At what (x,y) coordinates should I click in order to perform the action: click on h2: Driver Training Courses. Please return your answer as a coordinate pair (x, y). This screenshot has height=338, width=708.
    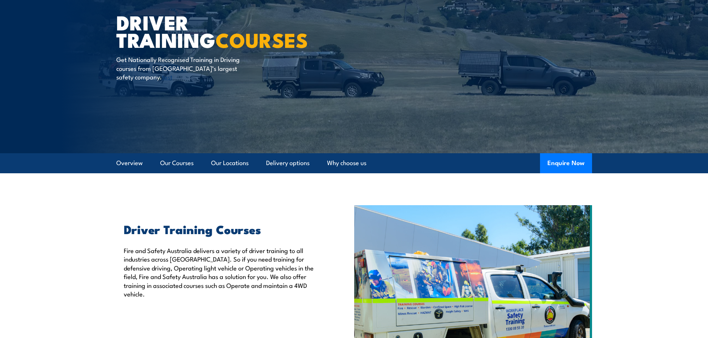
    Looking at the image, I should click on (222, 229).